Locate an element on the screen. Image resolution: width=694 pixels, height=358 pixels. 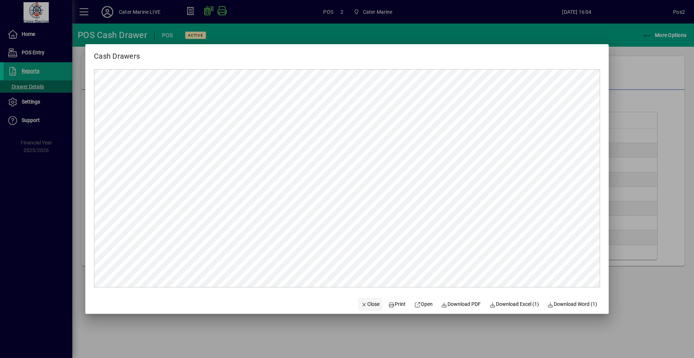
span: Close is located at coordinates (371, 304).